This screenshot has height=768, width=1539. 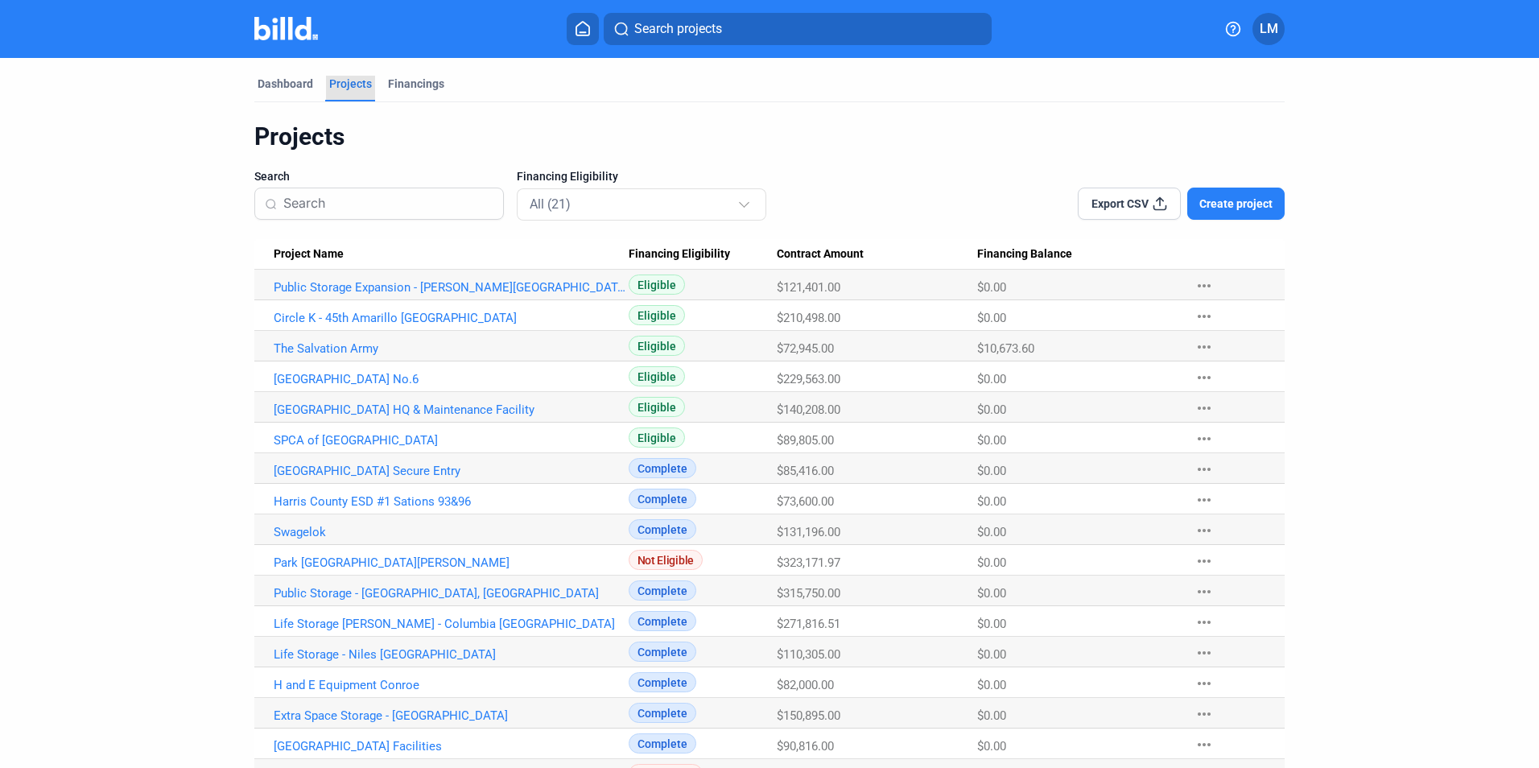 I want to click on button: Create project, so click(x=1235, y=204).